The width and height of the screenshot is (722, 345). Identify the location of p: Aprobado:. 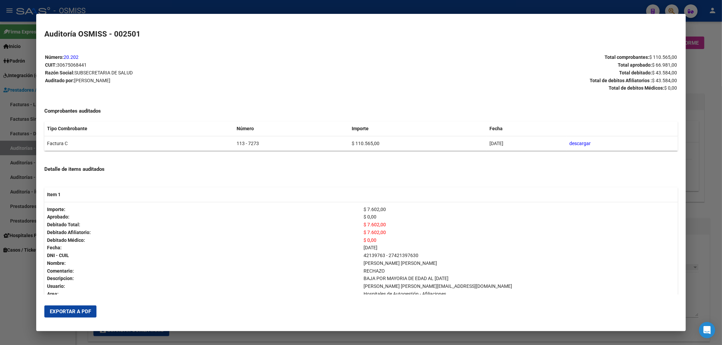
(203, 217).